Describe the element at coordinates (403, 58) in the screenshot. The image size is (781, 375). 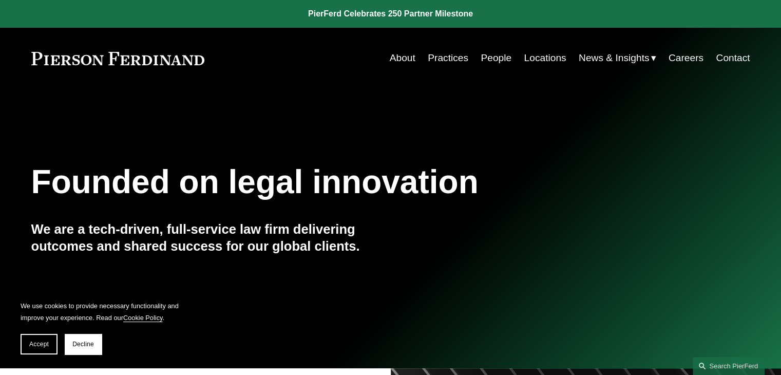
I see `a: About` at that location.